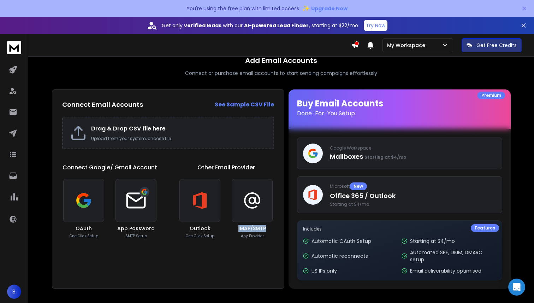 Image resolution: width=534 pixels, height=303 pixels. What do you see at coordinates (375, 25) in the screenshot?
I see `p: Try Now` at bounding box center [375, 25].